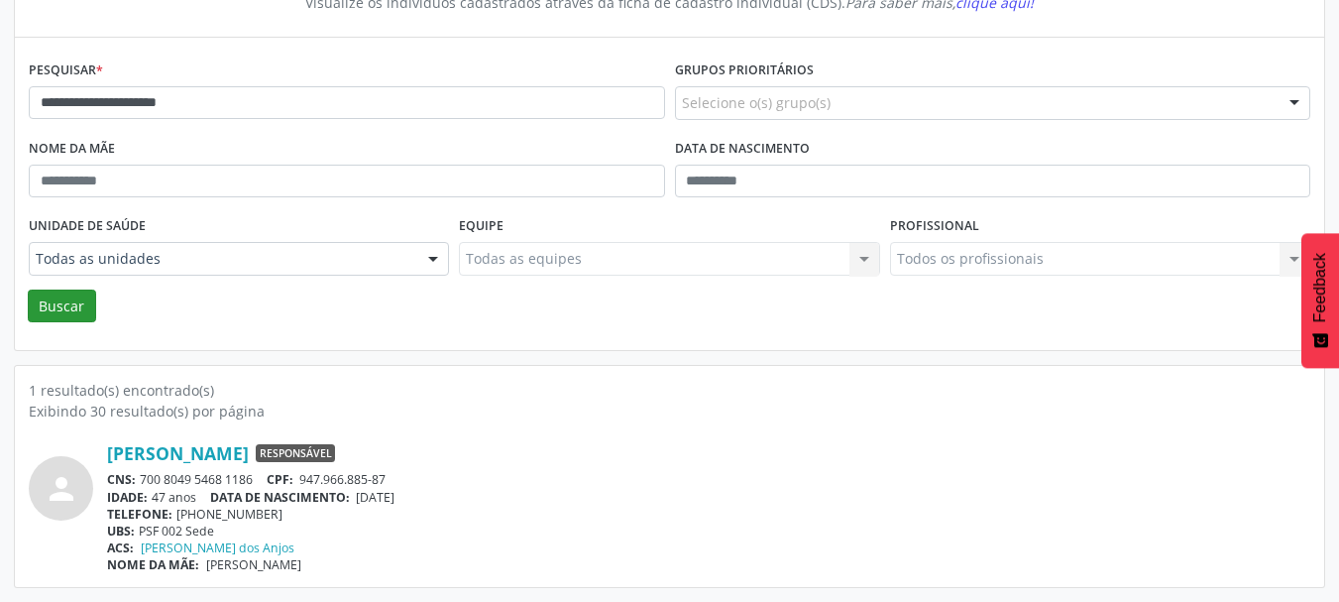 This screenshot has height=602, width=1339. I want to click on button: Buscar, so click(61, 306).